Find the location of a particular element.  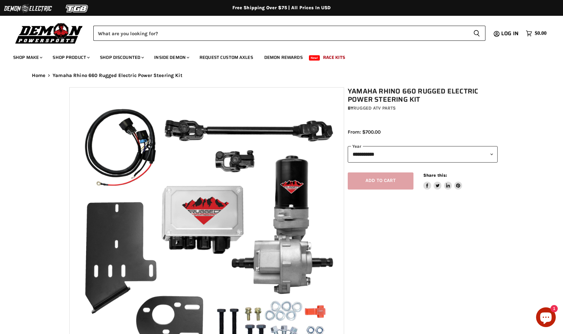

a: Home is located at coordinates (39, 75).